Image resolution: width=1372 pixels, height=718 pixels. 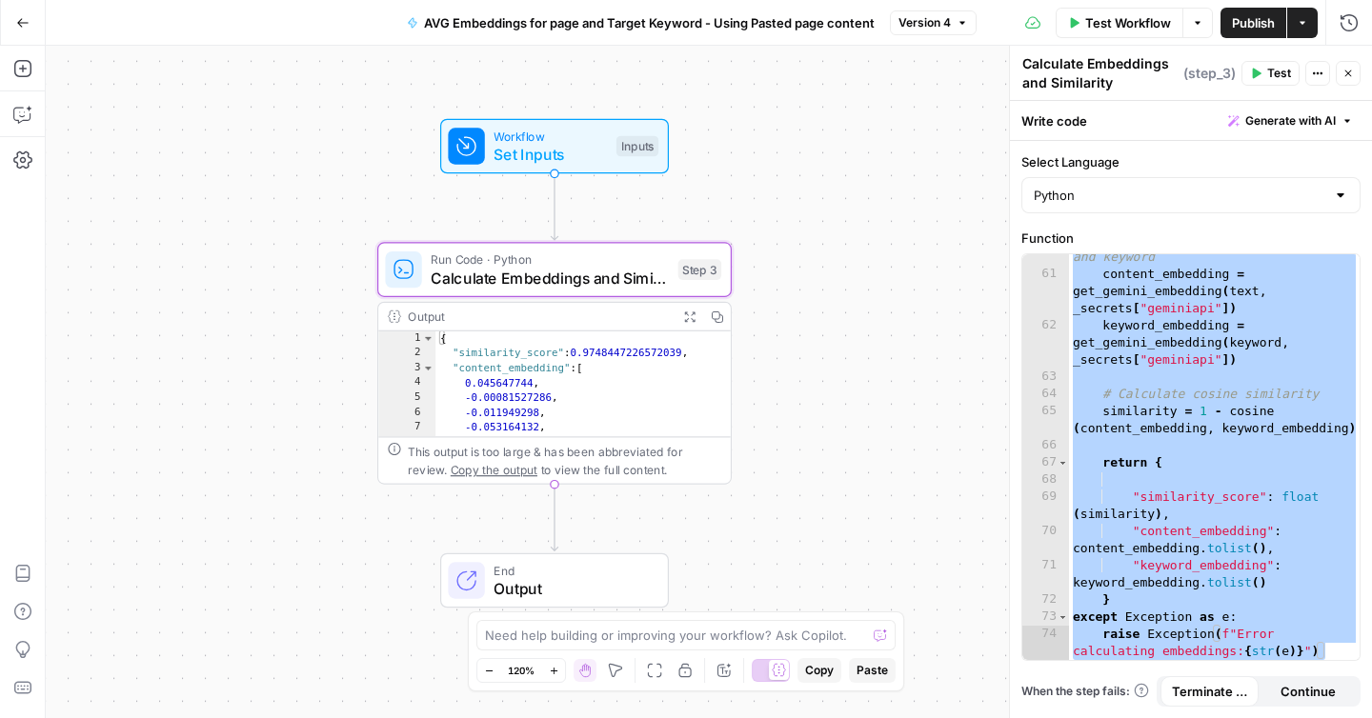 What do you see at coordinates (407, 398) in the screenshot?
I see `div: 5` at bounding box center [407, 398].